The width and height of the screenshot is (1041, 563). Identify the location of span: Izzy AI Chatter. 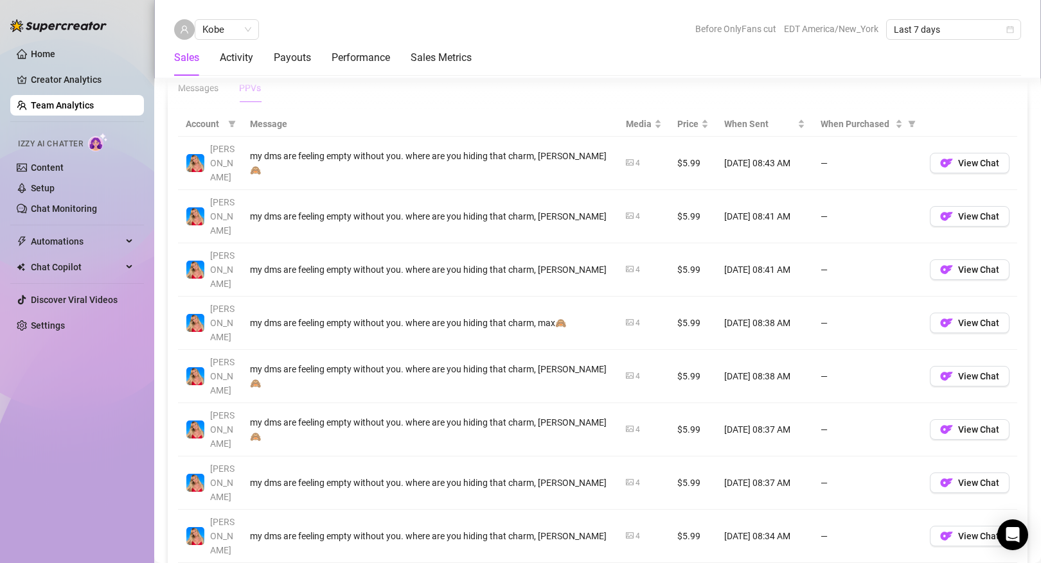
(50, 144).